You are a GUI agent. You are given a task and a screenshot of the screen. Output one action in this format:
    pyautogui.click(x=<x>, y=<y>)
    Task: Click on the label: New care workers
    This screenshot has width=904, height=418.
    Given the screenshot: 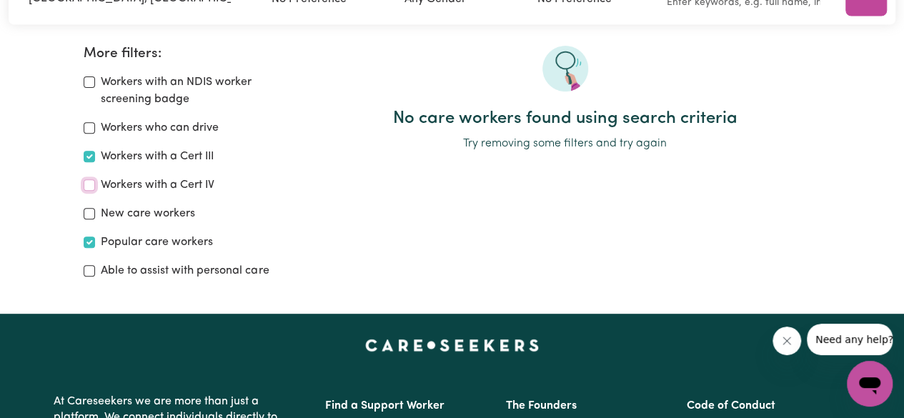 What is the action you would take?
    pyautogui.click(x=148, y=214)
    